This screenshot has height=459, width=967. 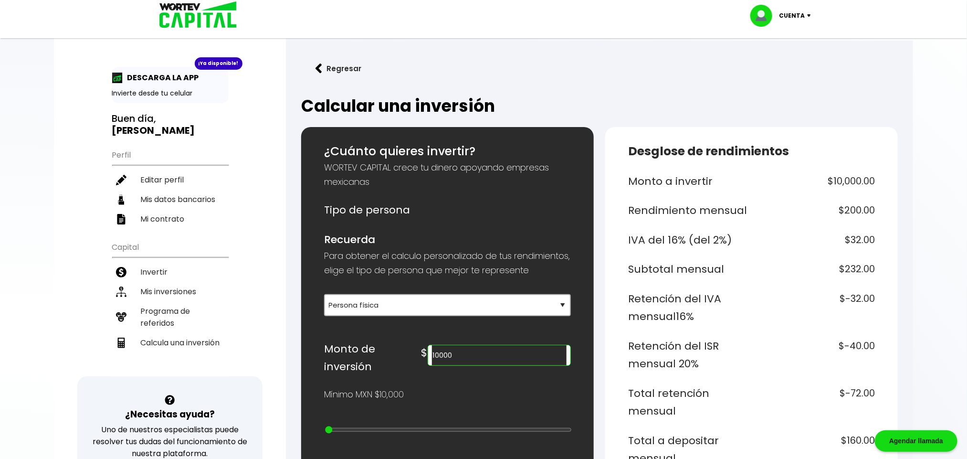 What do you see at coordinates (688, 240) in the screenshot?
I see `h6: IVA del 16% (del 2%)` at bounding box center [688, 240].